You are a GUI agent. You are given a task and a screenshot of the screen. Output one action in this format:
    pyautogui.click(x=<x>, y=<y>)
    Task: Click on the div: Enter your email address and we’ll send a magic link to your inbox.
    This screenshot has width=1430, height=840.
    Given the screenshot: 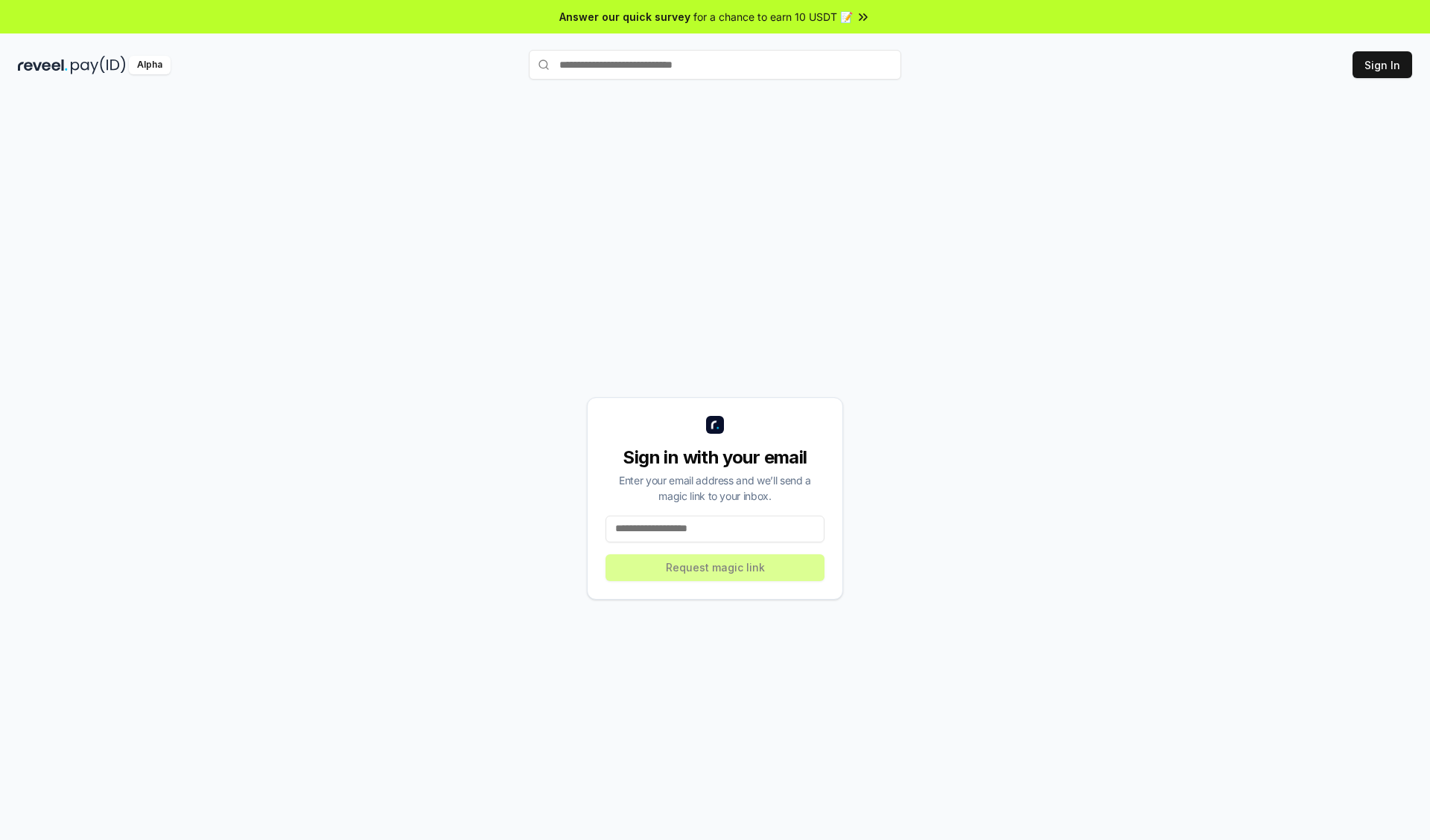 What is the action you would take?
    pyautogui.click(x=715, y=488)
    